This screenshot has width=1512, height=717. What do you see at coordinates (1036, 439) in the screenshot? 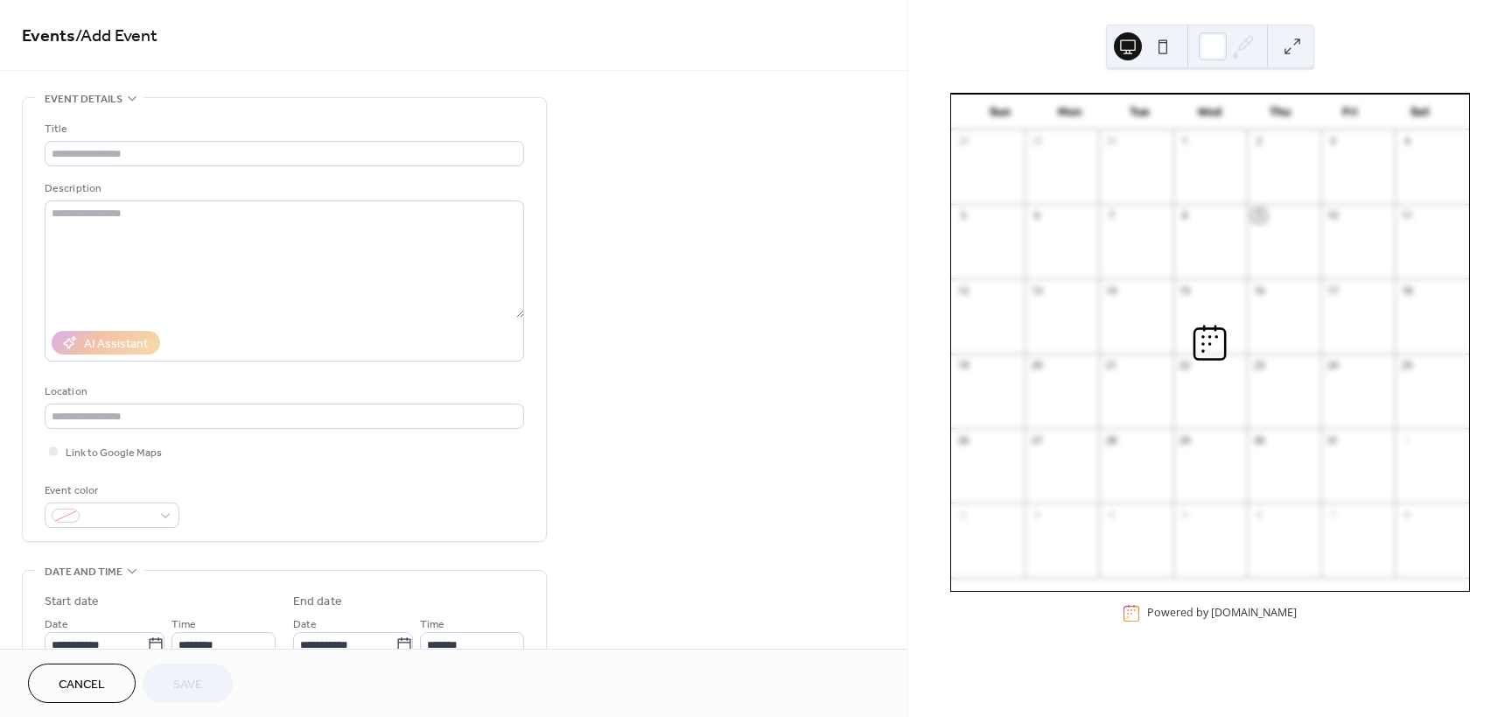
I see `div: 27` at bounding box center [1036, 439].